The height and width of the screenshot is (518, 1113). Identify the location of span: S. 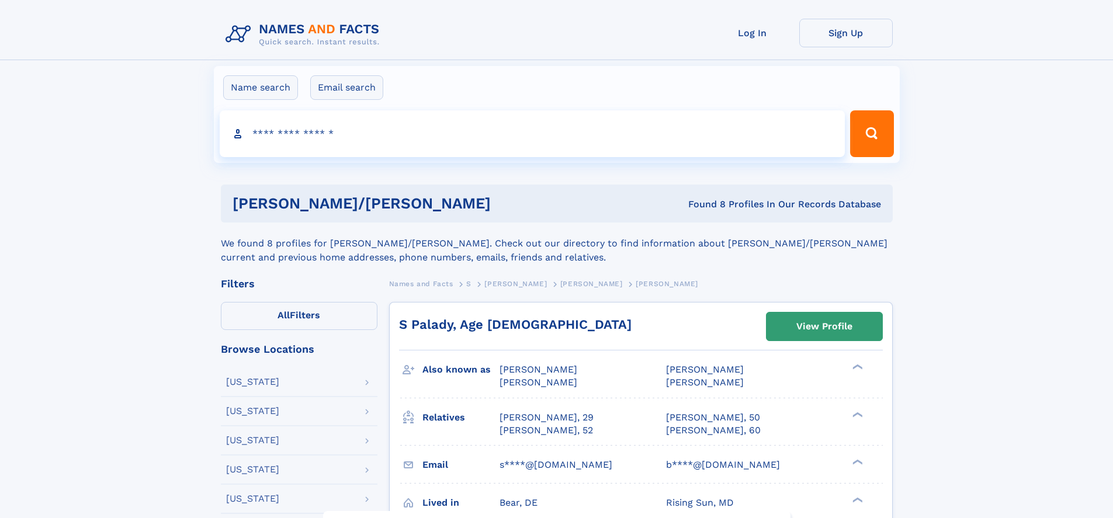
(468, 284).